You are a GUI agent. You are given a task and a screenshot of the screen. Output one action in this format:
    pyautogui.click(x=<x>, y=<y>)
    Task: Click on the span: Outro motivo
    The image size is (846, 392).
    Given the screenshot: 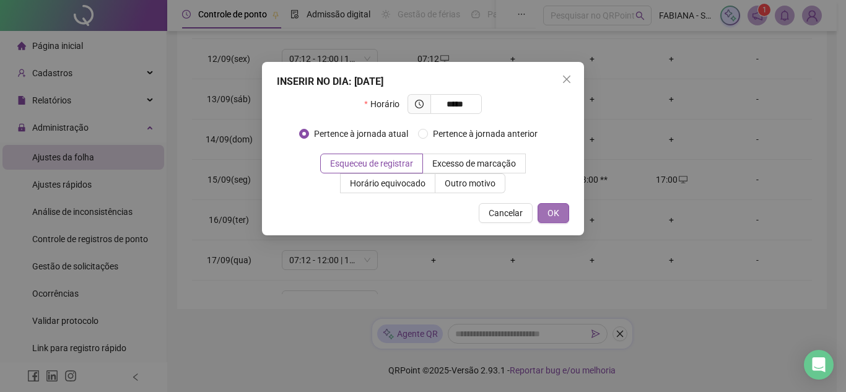 What is the action you would take?
    pyautogui.click(x=470, y=183)
    